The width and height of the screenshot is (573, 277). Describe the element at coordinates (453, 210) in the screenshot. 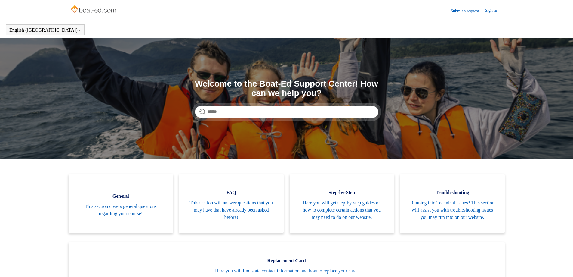

I see `span: Running into Technical issues? This section will assist you with troubleshooting issues you may r...` at that location.